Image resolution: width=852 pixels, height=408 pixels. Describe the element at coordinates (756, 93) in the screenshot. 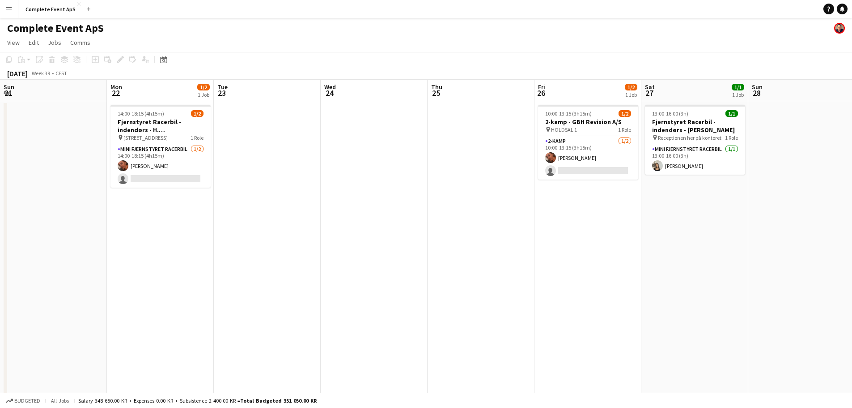

I see `span: 28` at that location.